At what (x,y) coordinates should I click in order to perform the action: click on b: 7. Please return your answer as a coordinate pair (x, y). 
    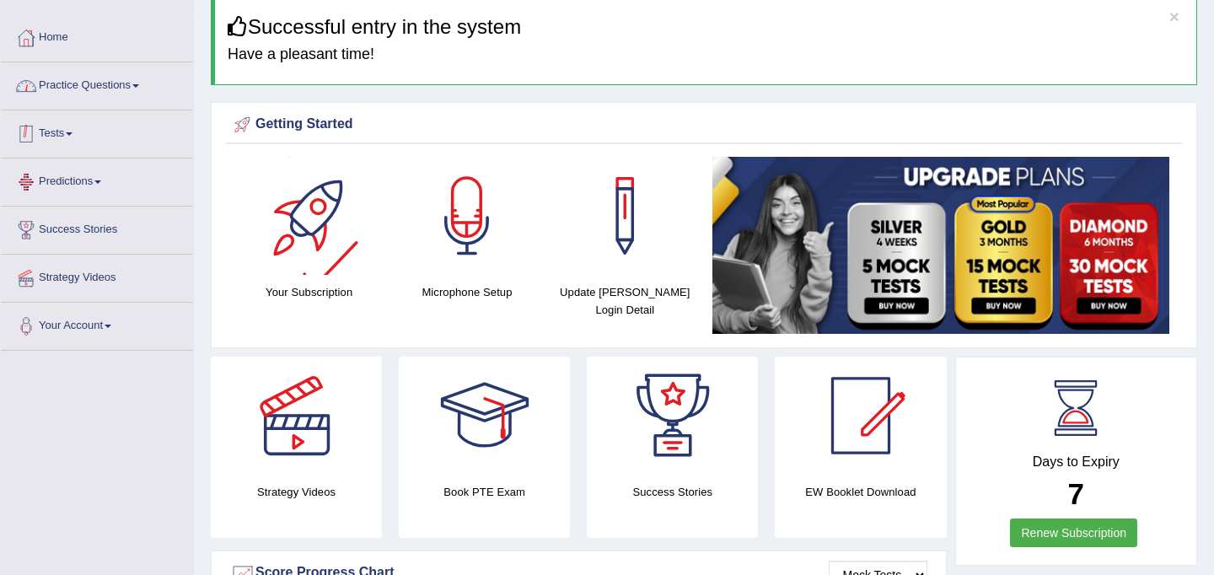
    Looking at the image, I should click on (1076, 493).